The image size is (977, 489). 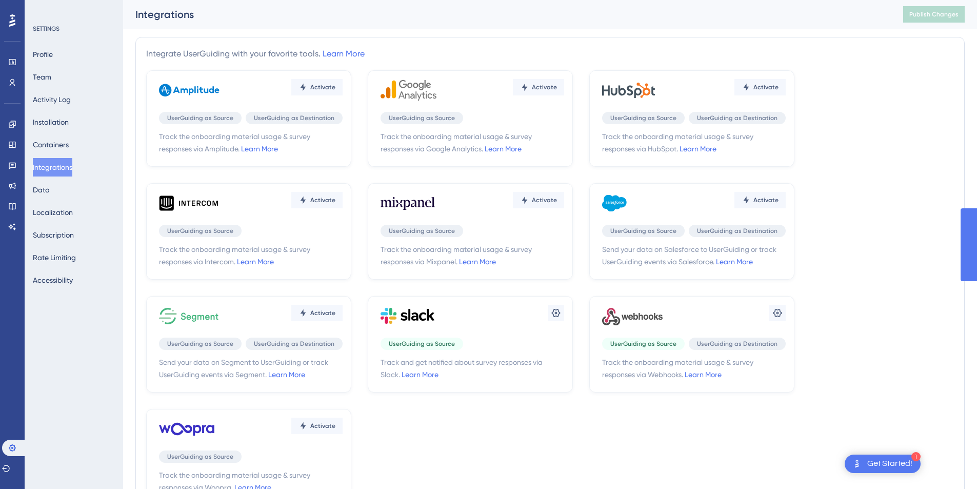 What do you see at coordinates (251, 368) in the screenshot?
I see `span: Send your data on Segment to UserGuiding or track UserGuiding events via Segment.` at bounding box center [251, 368].